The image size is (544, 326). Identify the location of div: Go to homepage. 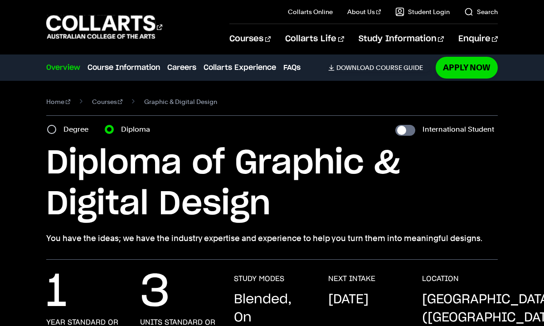
(104, 27).